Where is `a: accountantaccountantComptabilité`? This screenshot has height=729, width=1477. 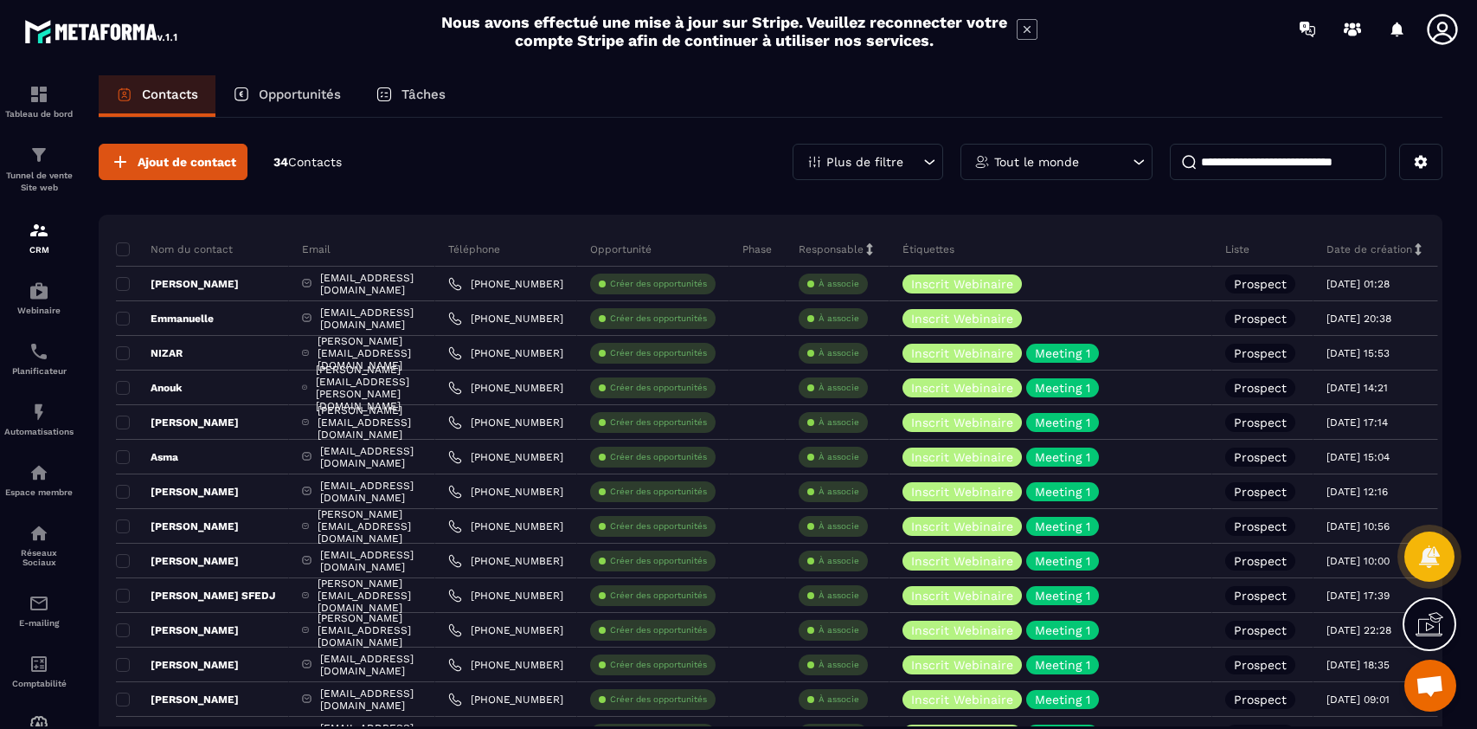 a: accountantaccountantComptabilité is located at coordinates (39, 671).